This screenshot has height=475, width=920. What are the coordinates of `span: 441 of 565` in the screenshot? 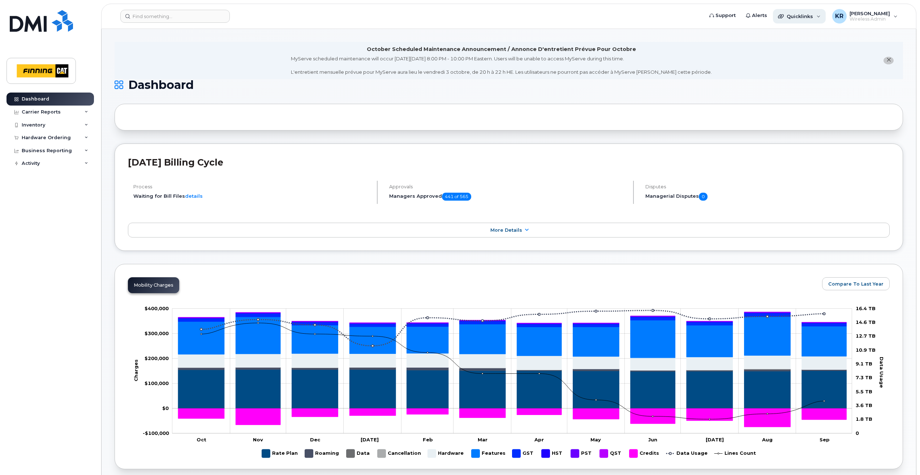 It's located at (456, 197).